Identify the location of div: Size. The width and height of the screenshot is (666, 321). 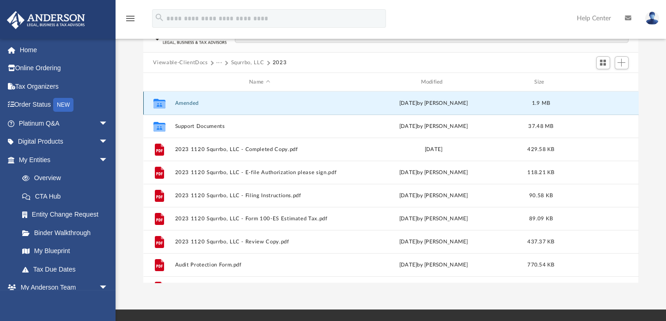
(541, 82).